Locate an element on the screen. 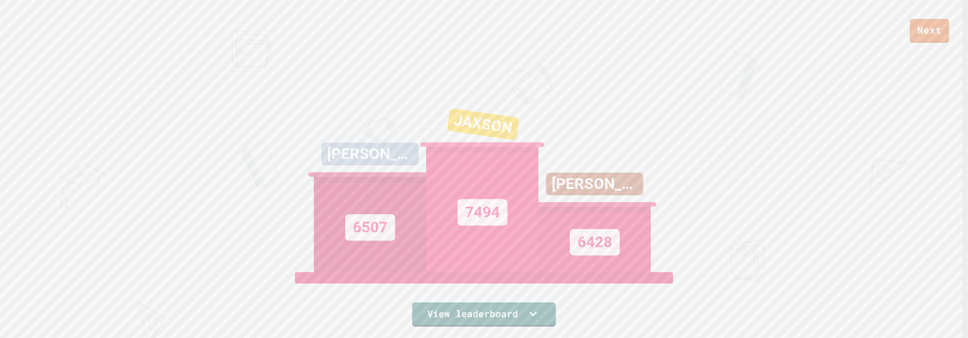 The image size is (968, 338). a: Next is located at coordinates (930, 31).